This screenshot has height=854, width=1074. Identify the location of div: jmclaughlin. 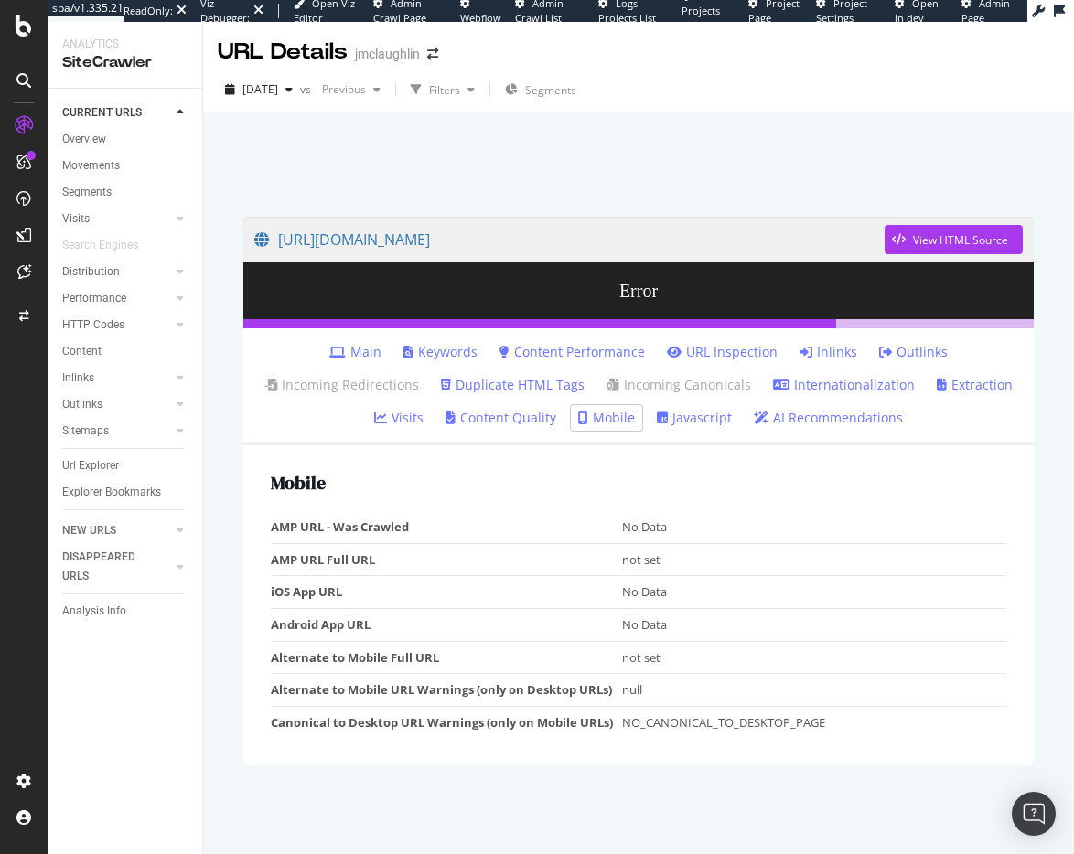
(387, 54).